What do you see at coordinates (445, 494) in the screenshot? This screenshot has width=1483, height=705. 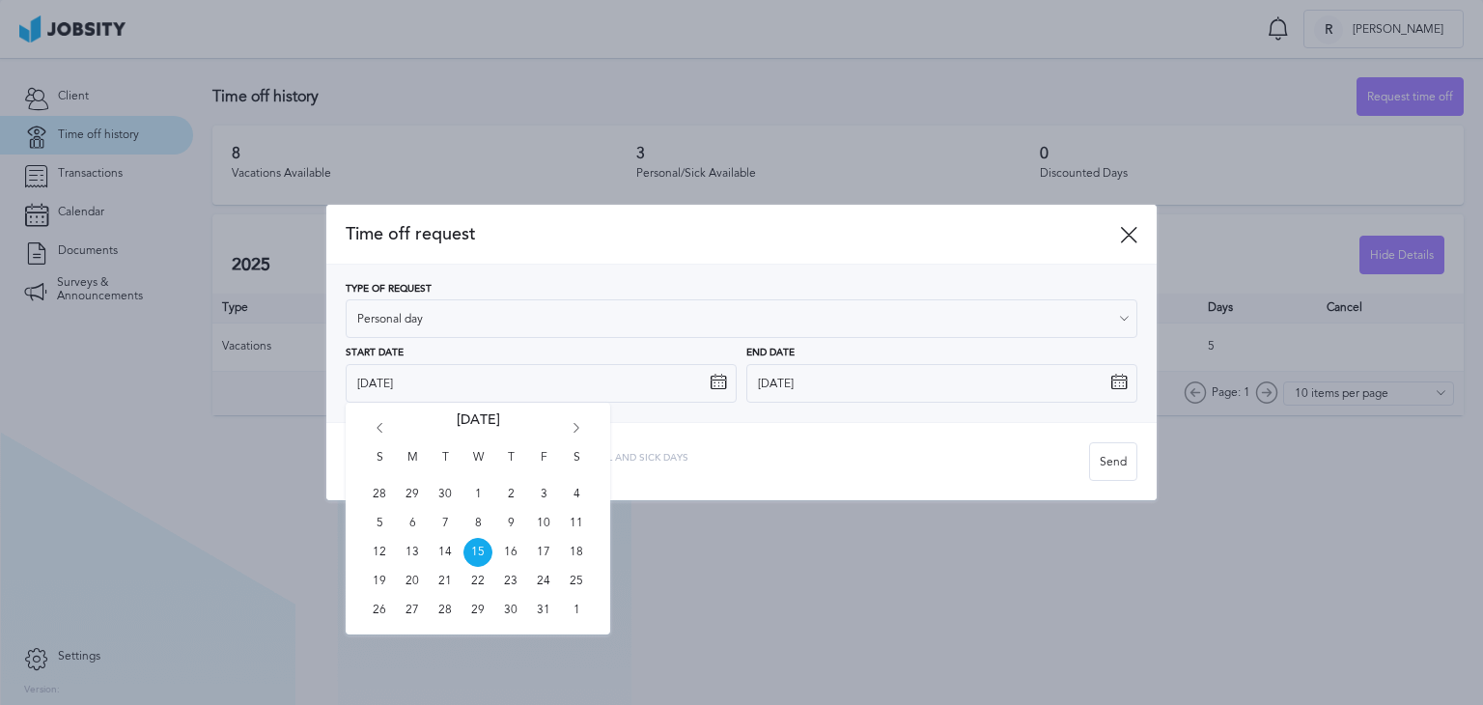 I see `span: Tue Sep 30 2025` at bounding box center [445, 494].